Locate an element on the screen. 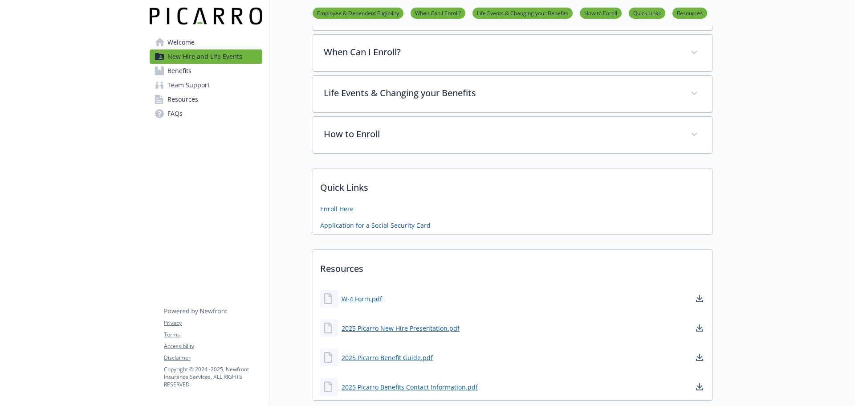 The image size is (855, 406). a: Benefits is located at coordinates (206, 71).